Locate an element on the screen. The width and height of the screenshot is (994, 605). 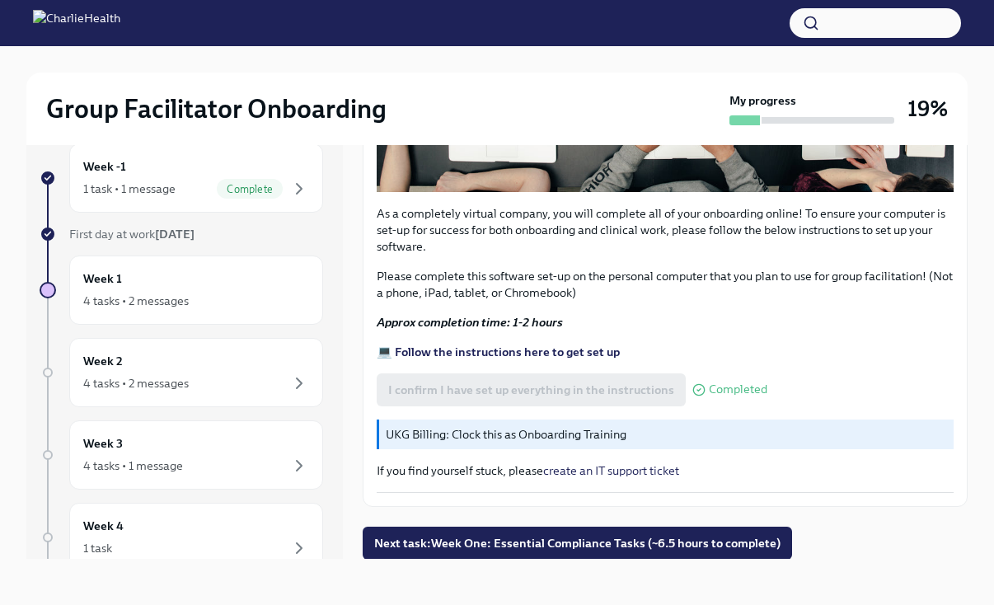
strong: My progress is located at coordinates (762, 101).